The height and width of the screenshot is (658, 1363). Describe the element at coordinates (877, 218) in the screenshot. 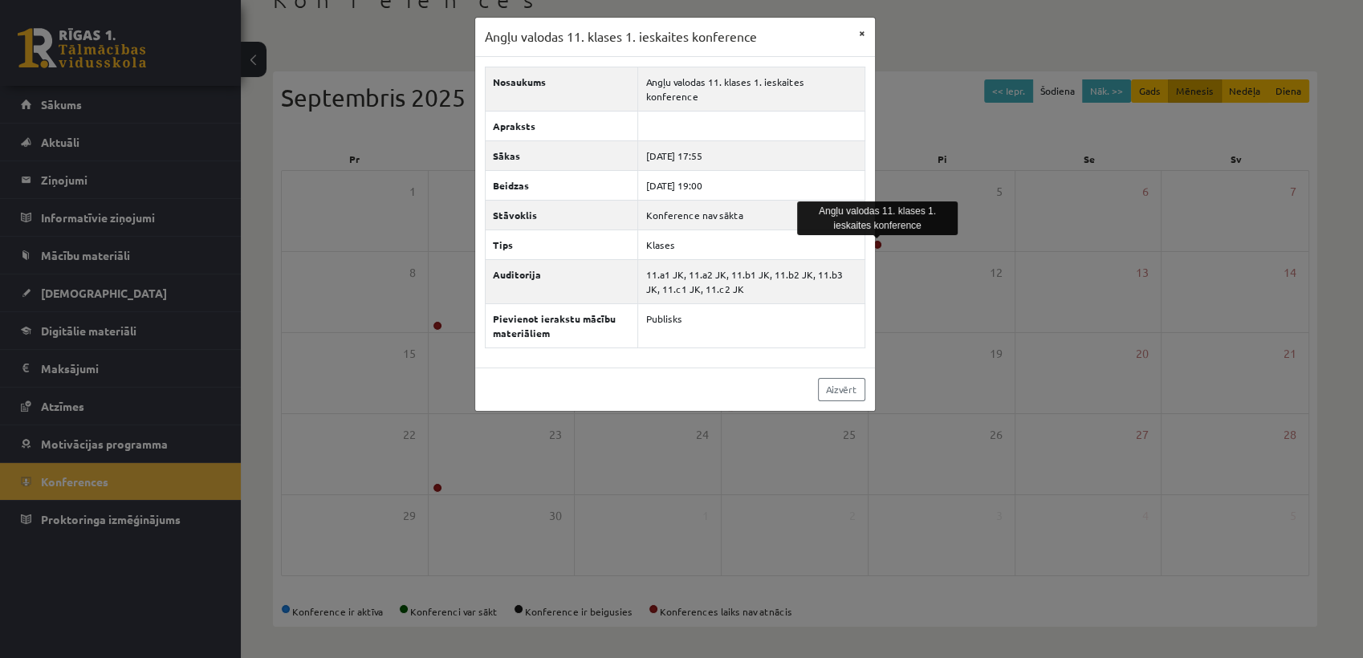

I see `div: Angļu valodas 11. klases 1. ieskaites konference` at that location.